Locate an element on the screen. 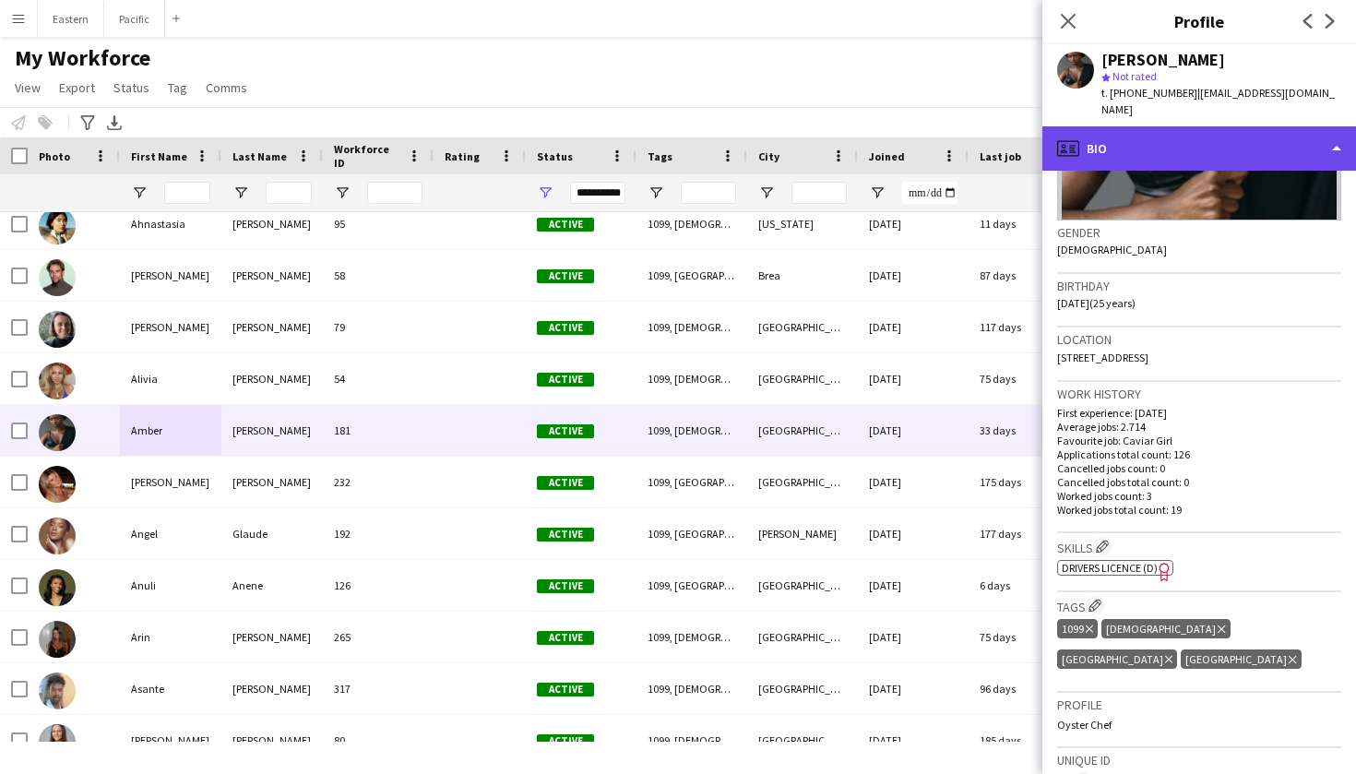 The height and width of the screenshot is (774, 1356). div: Amber is located at coordinates (171, 430).